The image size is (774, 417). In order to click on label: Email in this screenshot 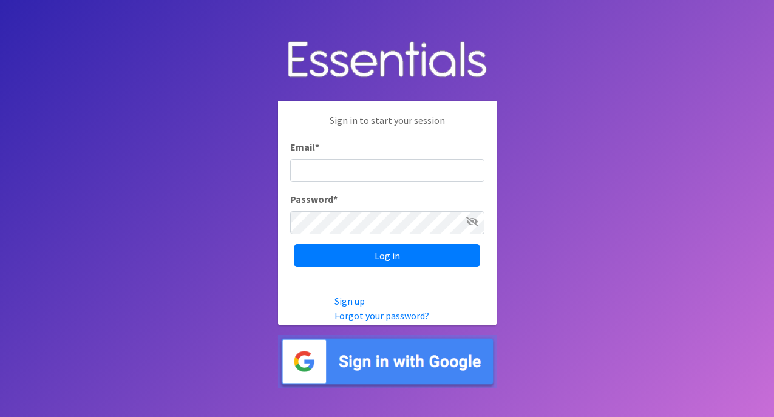, I will do `click(305, 147)`.